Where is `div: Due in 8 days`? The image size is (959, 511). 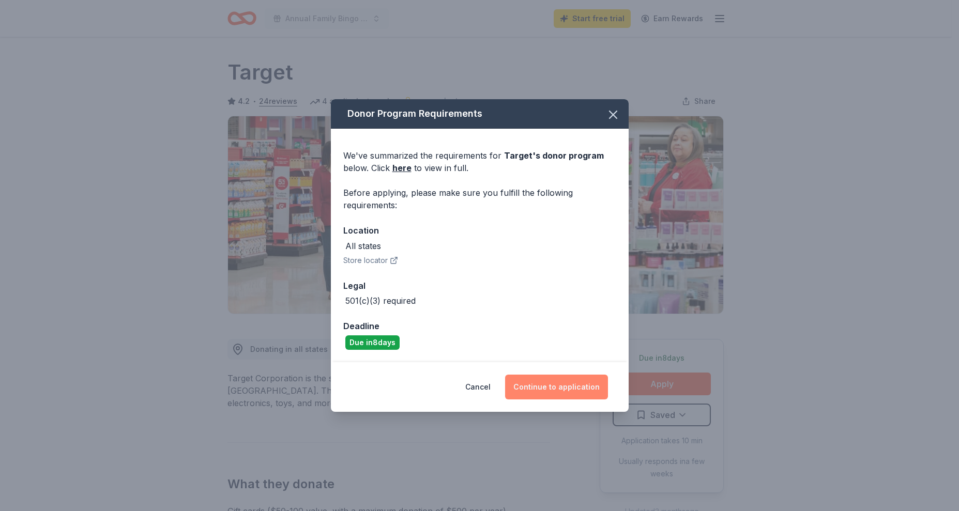 div: Due in 8 days is located at coordinates (372, 343).